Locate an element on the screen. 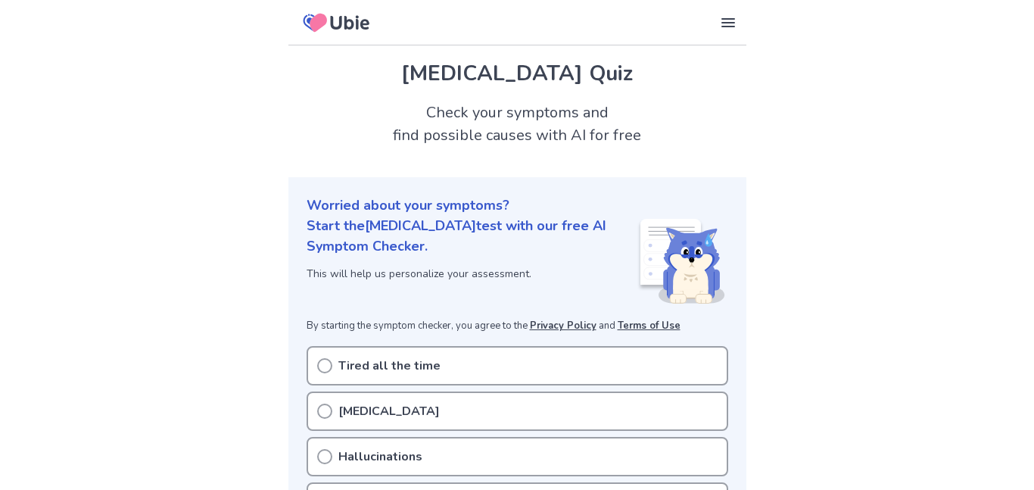 The height and width of the screenshot is (490, 1034). p: Worried about your symptoms? is located at coordinates (517, 205).